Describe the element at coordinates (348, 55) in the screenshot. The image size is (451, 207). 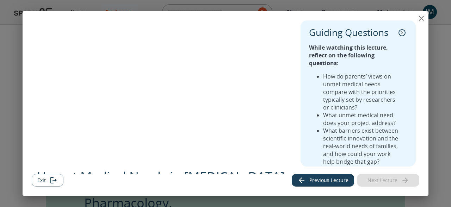
I see `strong: While watching this lecture, reflect on the following questions:` at that location.